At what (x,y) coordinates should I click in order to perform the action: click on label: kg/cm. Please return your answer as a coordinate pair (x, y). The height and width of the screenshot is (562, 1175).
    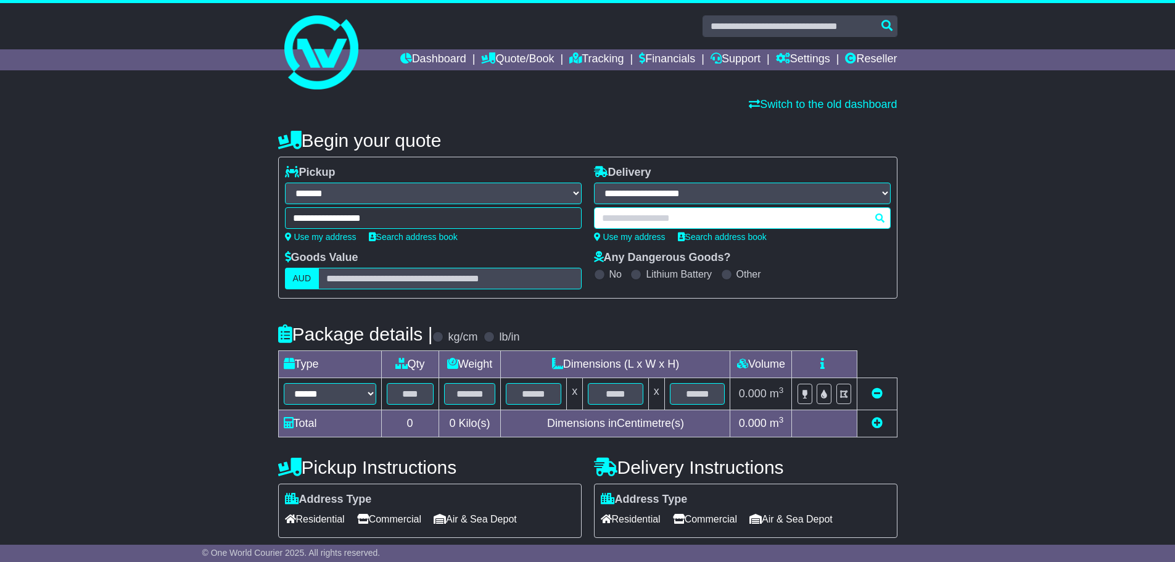
    Looking at the image, I should click on (463, 337).